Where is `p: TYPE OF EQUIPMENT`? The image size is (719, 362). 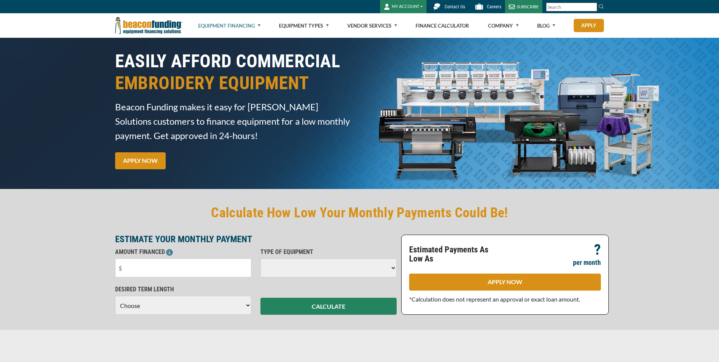 p: TYPE OF EQUIPMENT is located at coordinates (328, 252).